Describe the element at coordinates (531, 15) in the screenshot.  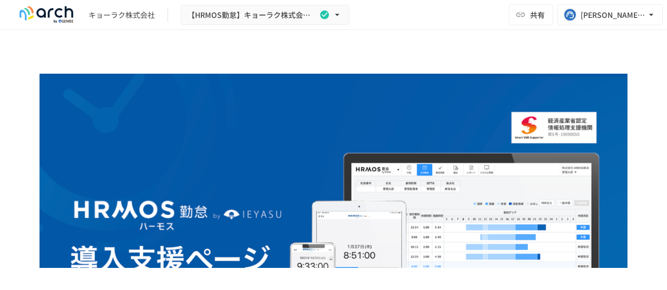
I see `button: 共有` at that location.